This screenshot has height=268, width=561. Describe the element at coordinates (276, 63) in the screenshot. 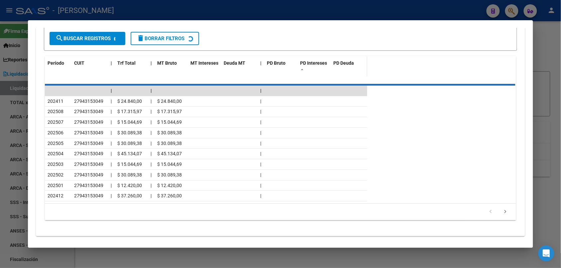

I see `span: PD Bruto` at that location.